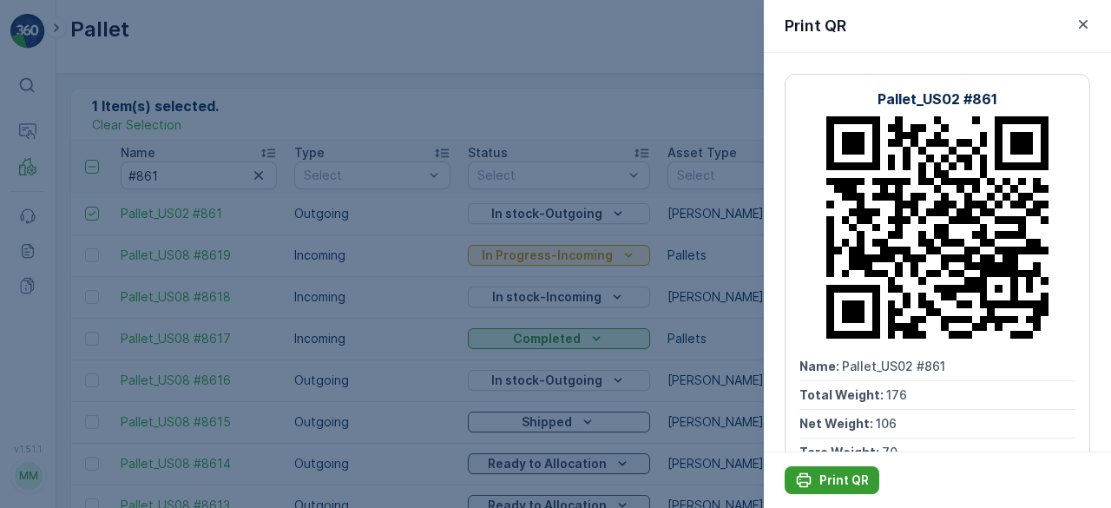 The height and width of the screenshot is (508, 1111). What do you see at coordinates (894, 366) in the screenshot?
I see `span: Pallet_US02 #861` at bounding box center [894, 366].